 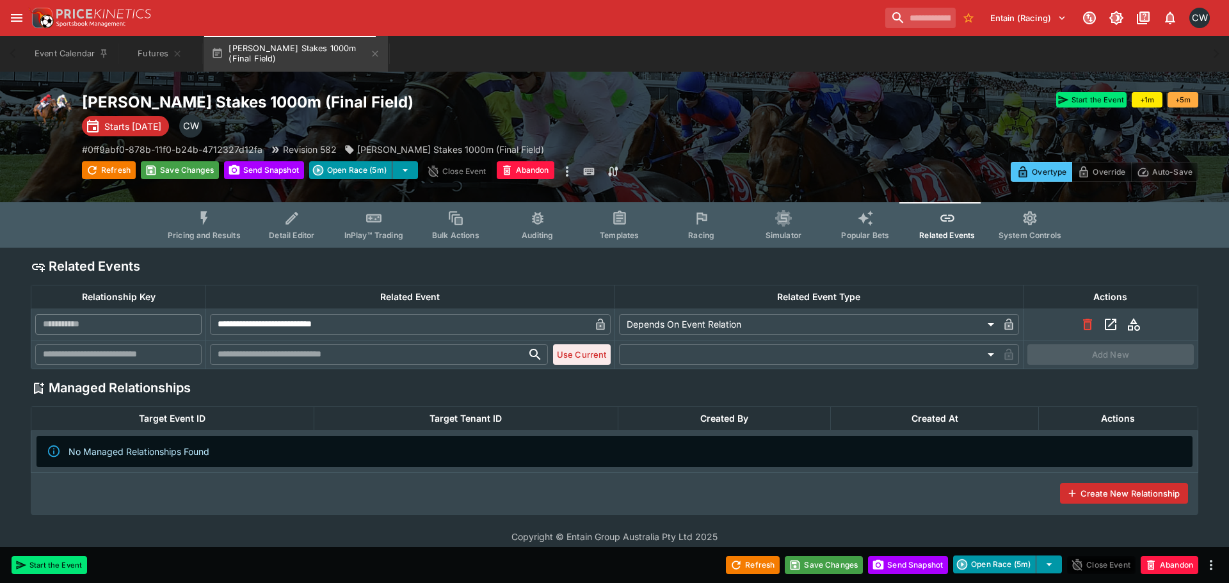 What do you see at coordinates (104, 13) in the screenshot?
I see `img: PriceKinetics` at bounding box center [104, 13].